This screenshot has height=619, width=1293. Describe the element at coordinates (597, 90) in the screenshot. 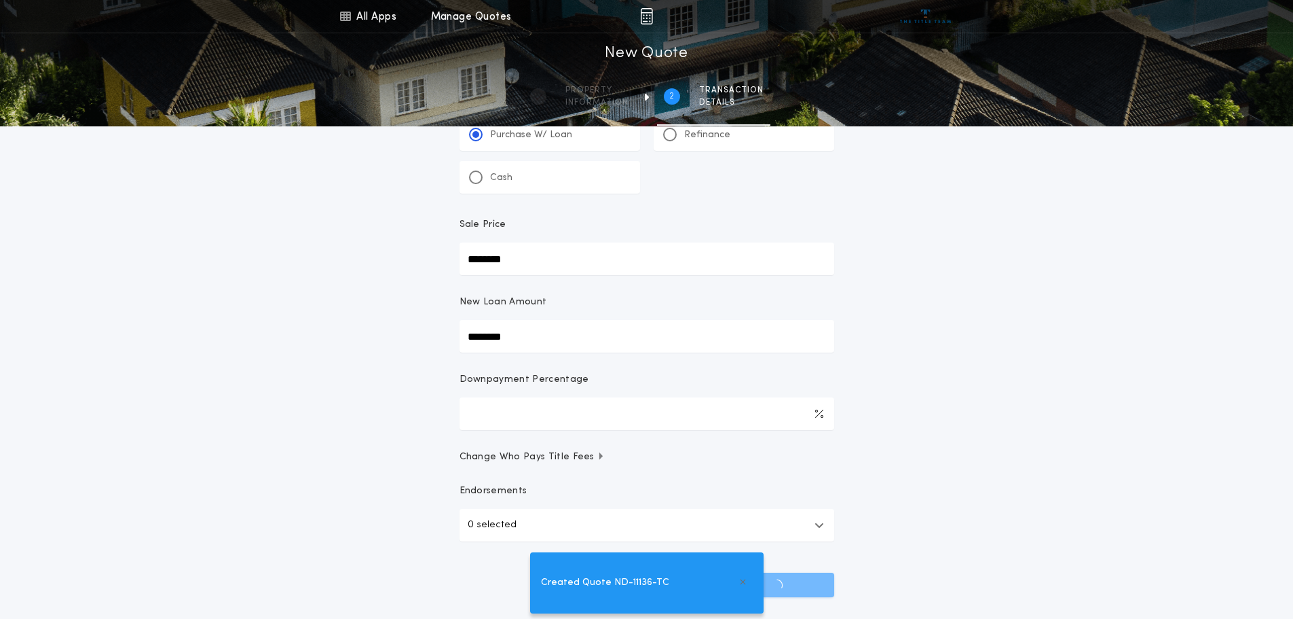

I see `span: Property` at that location.